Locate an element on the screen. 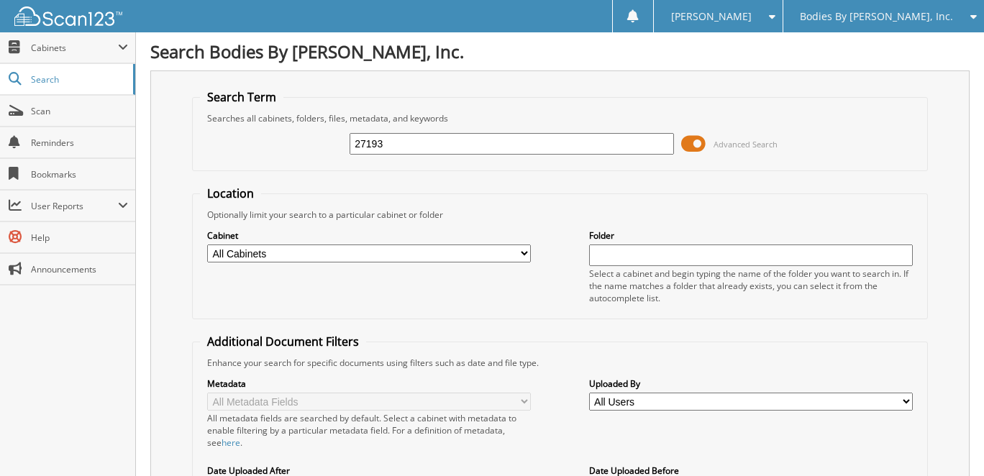 The height and width of the screenshot is (476, 984). div: Select a cabinet and begin typing the name of the folder you want to search in. If the name match... is located at coordinates (751, 285).